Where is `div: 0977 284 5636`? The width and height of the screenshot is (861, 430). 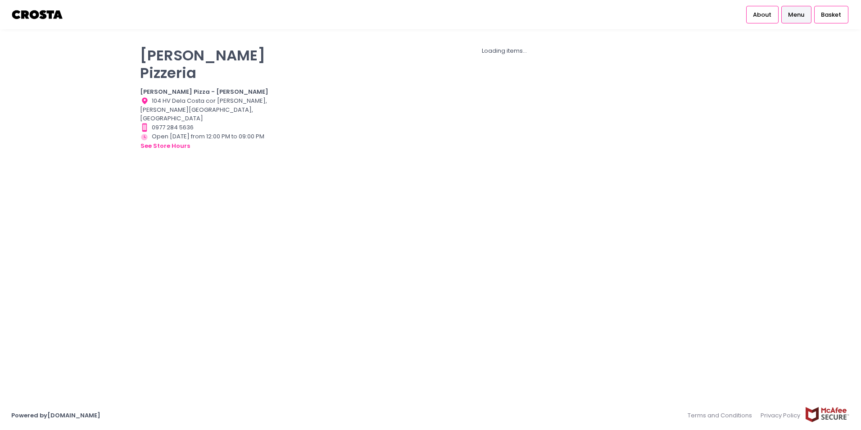
div: 0977 284 5636 is located at coordinates (208, 127).